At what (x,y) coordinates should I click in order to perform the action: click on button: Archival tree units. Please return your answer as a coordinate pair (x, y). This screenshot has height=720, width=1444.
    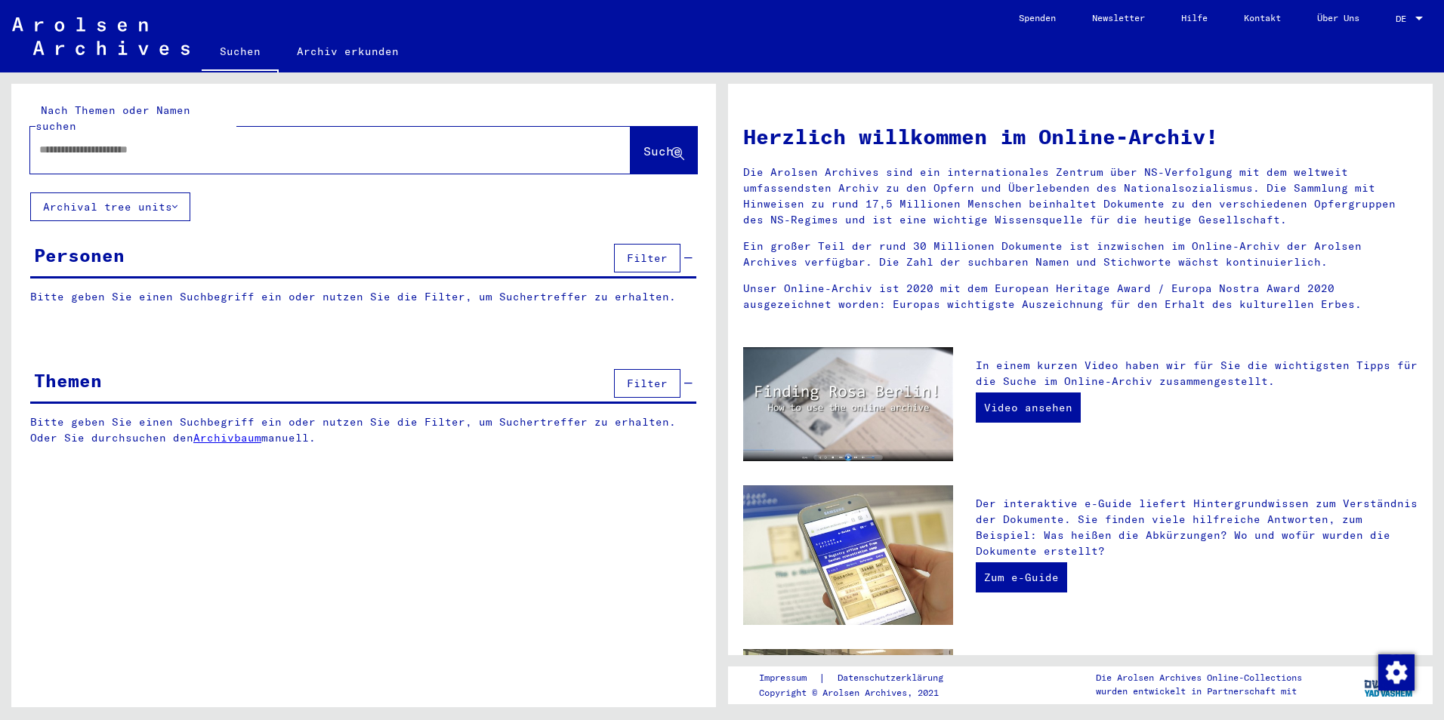
    Looking at the image, I should click on (110, 207).